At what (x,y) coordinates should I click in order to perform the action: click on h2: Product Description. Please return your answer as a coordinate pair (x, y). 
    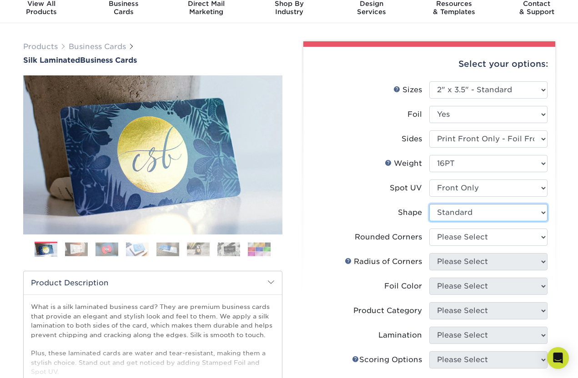
    Looking at the image, I should click on (153, 283).